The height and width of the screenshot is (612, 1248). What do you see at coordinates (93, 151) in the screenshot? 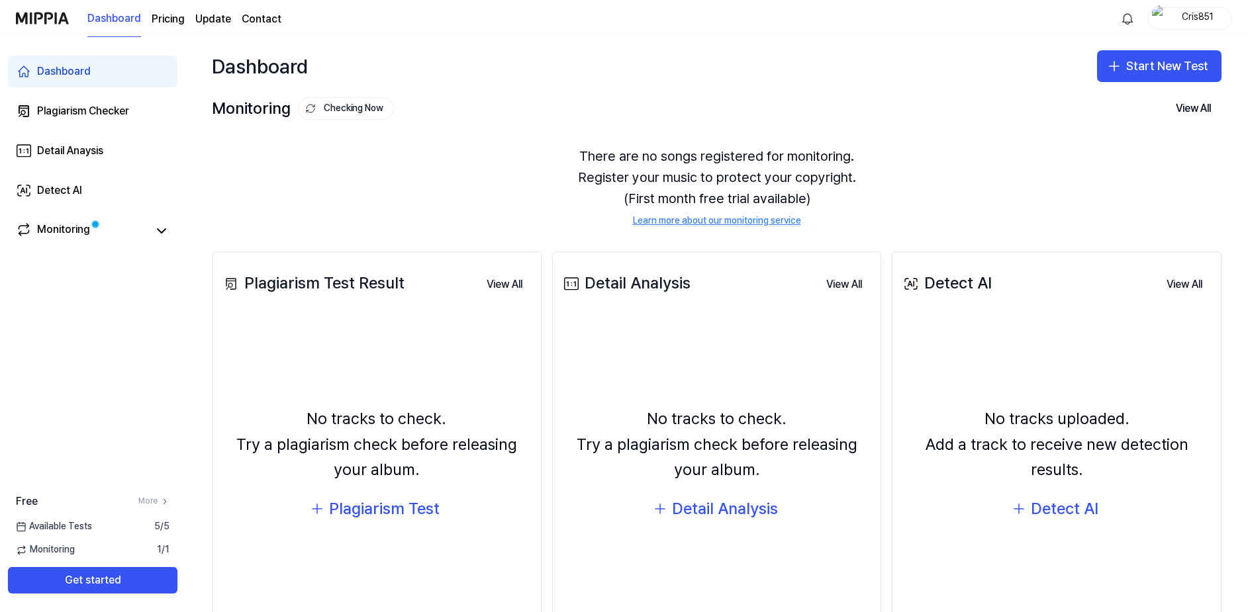
I see `a: Detail Anaysis` at bounding box center [93, 151].